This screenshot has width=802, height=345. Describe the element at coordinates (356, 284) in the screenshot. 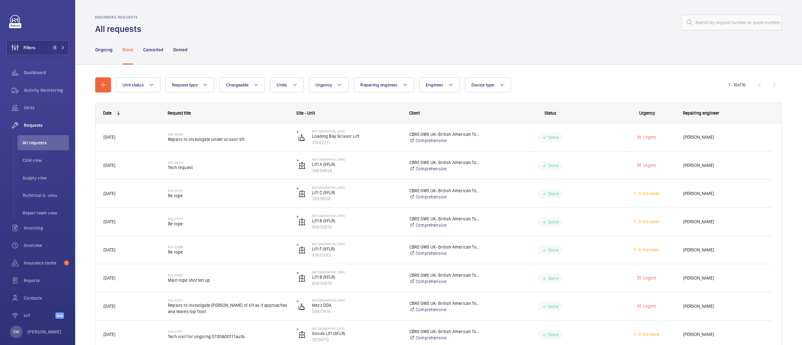

I see `p: 80635870` at that location.